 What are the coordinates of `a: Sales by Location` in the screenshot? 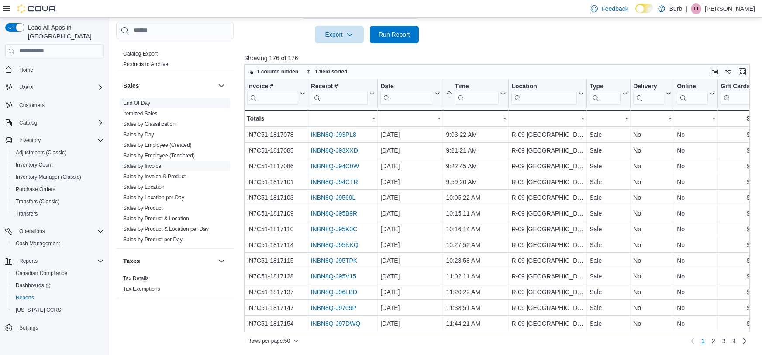 It's located at (144, 187).